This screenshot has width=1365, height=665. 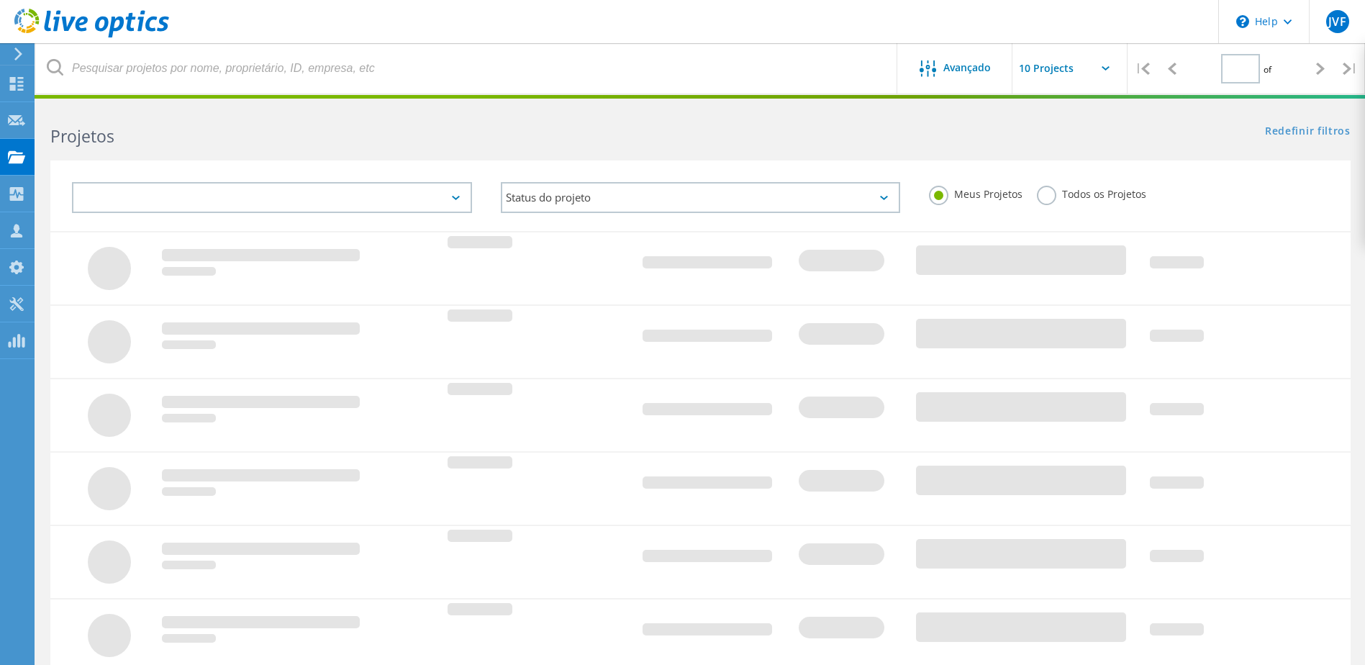 I want to click on label: Meus Projetos, so click(x=976, y=192).